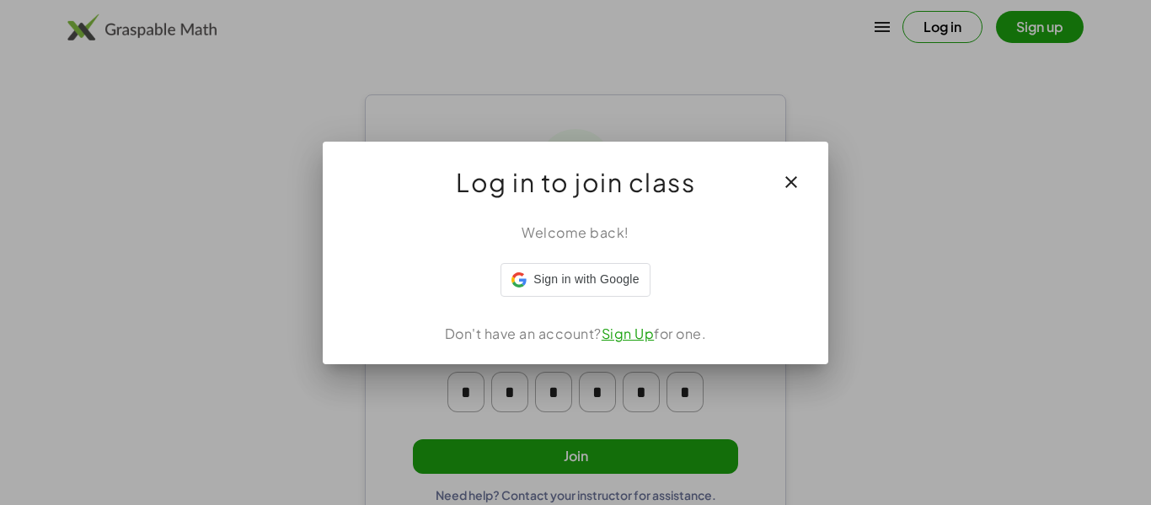 The width and height of the screenshot is (1151, 505). I want to click on div: Sign in with Google, so click(575, 280).